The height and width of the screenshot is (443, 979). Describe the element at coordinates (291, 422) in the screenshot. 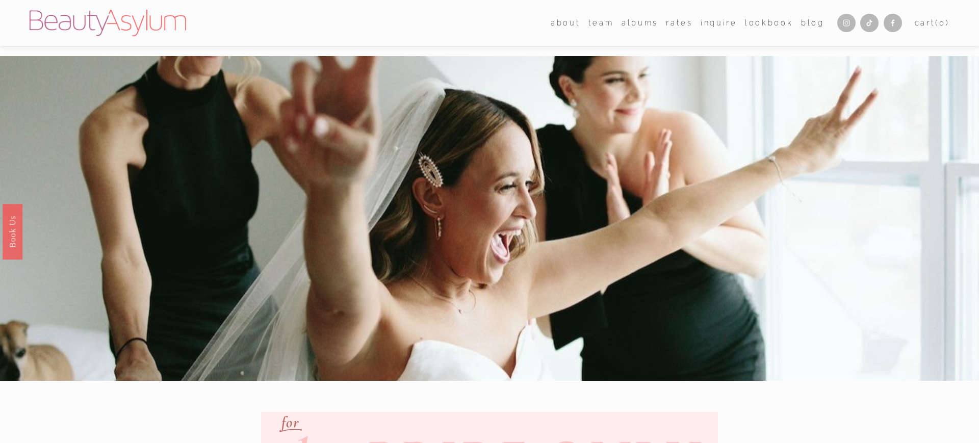

I see `em: for` at that location.